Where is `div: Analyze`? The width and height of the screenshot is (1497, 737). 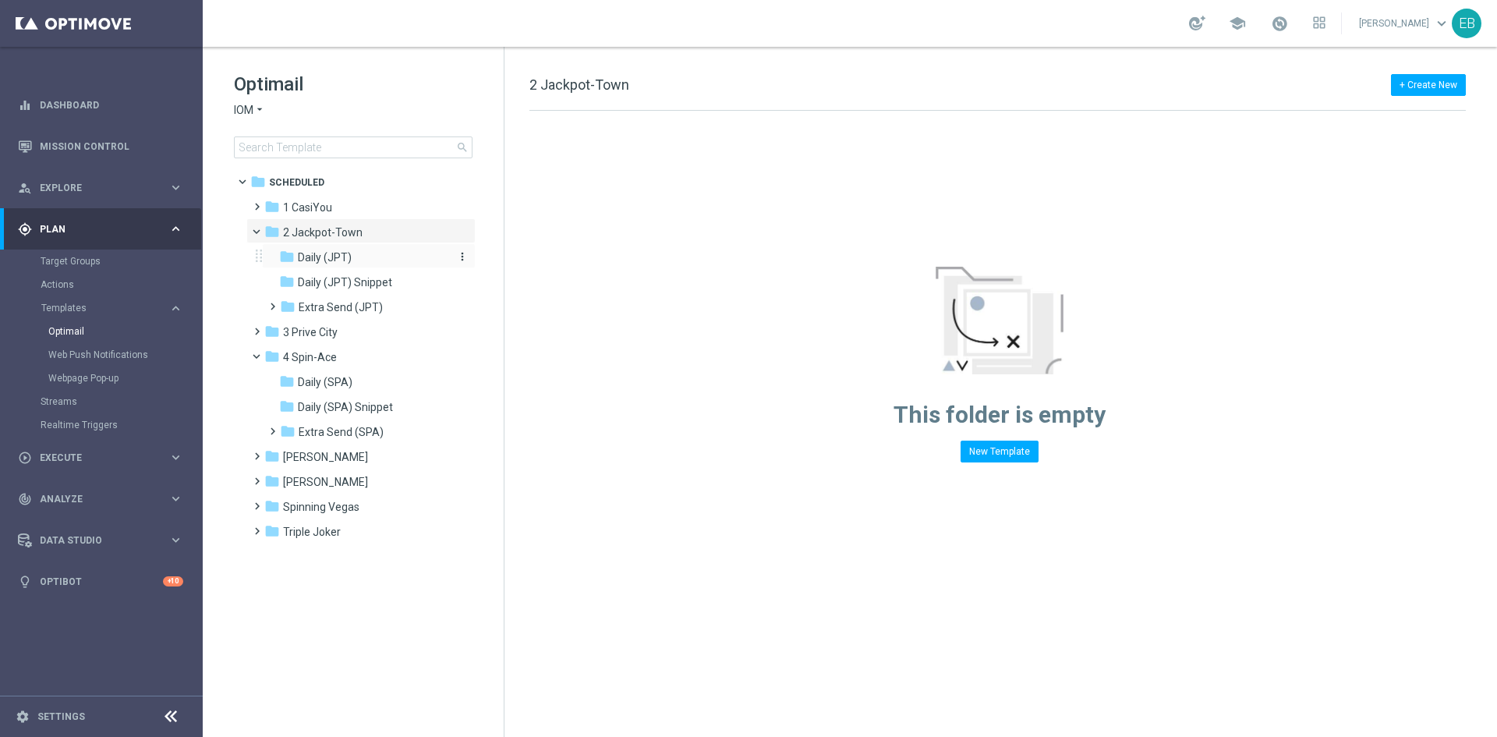 div: Analyze is located at coordinates (93, 499).